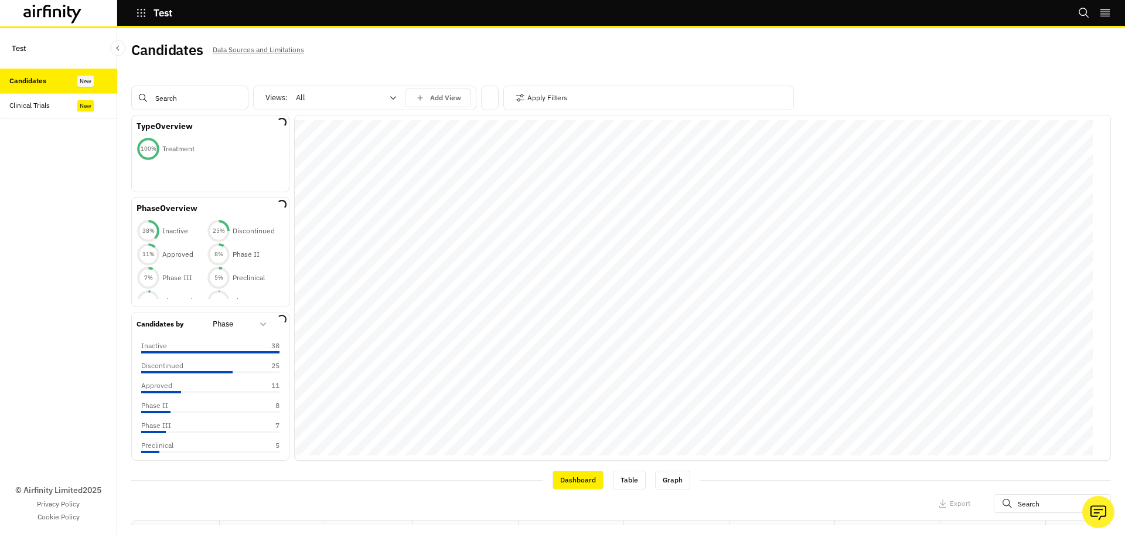  I want to click on p: Candidates by, so click(160, 324).